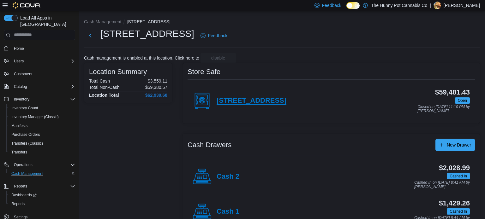 This screenshot has width=485, height=219. I want to click on button: Transfers, so click(42, 152).